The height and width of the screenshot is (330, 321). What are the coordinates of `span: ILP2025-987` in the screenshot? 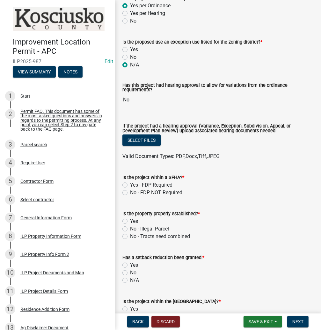 It's located at (57, 61).